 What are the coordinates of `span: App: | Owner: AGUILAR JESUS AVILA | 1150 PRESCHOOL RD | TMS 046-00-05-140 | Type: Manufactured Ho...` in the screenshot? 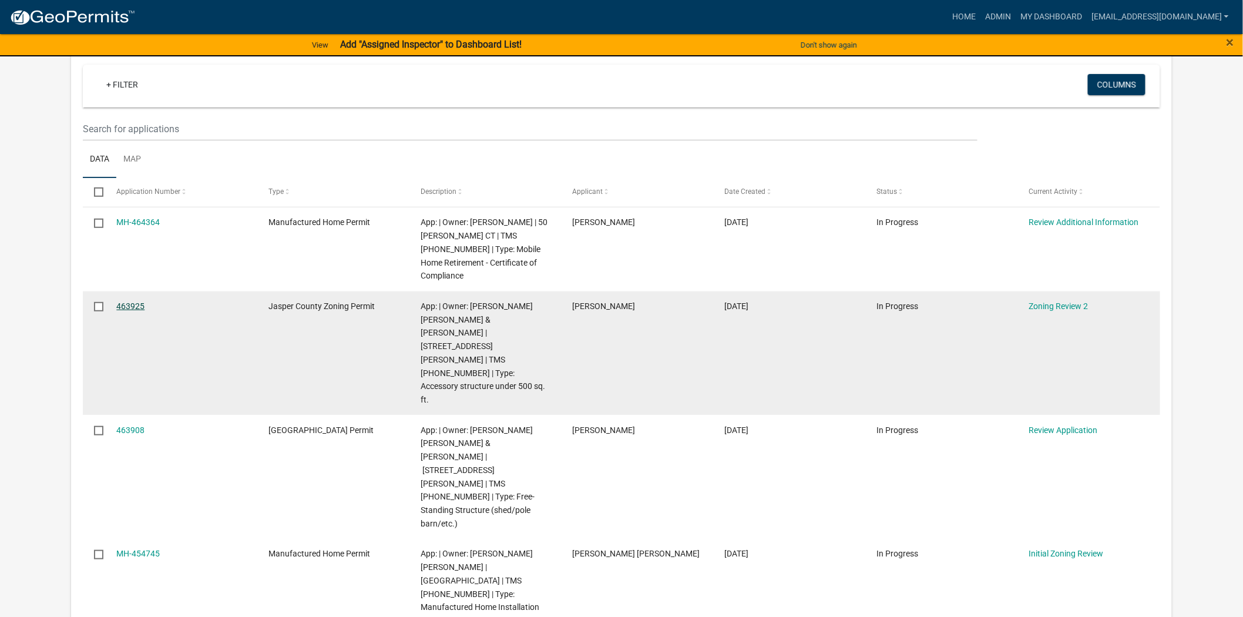 It's located at (480, 580).